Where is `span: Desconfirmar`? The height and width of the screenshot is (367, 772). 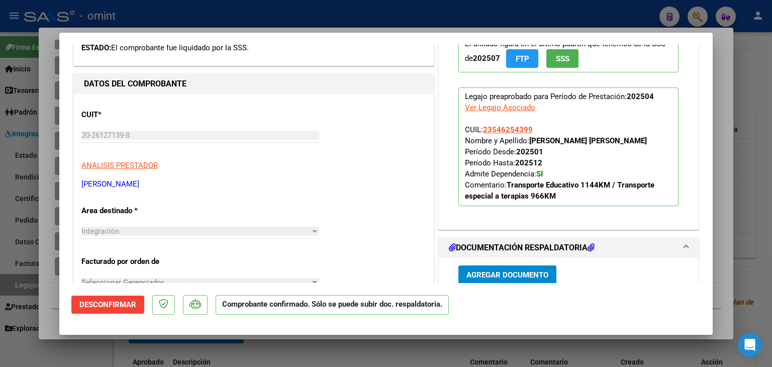 span: Desconfirmar is located at coordinates (108, 305).